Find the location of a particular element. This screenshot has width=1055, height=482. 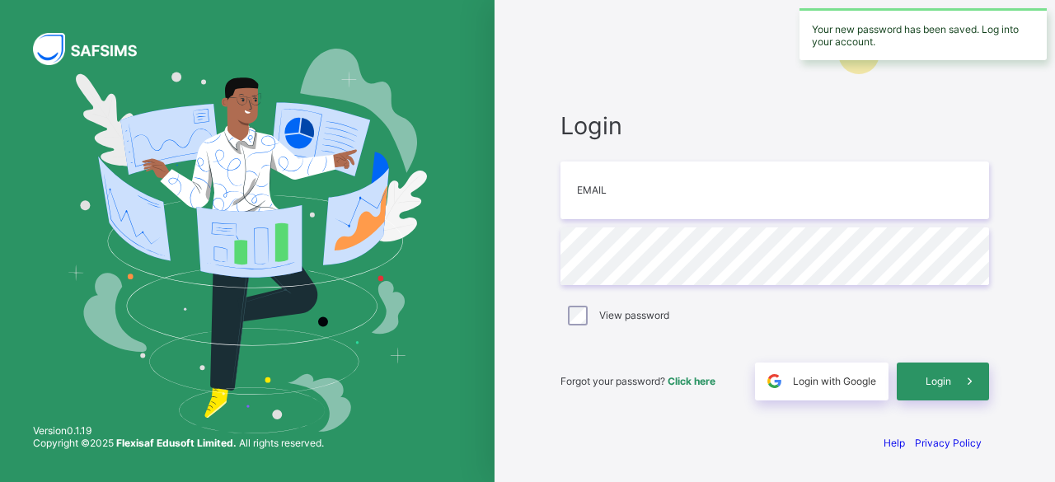

strong: Flexisaf Edusoft Limited. is located at coordinates (176, 443).